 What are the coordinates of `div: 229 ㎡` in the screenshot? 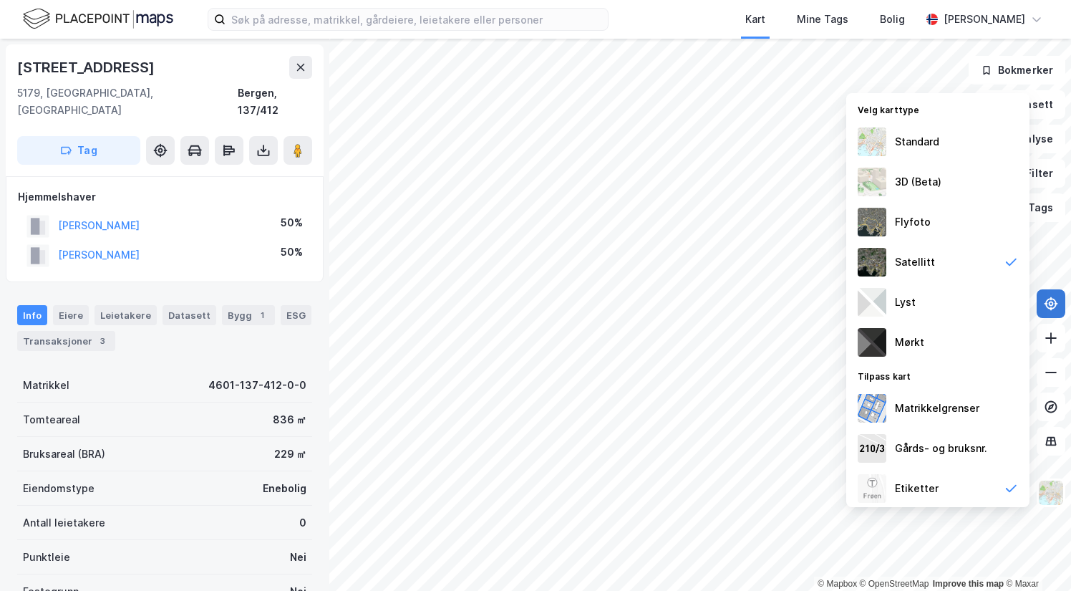 It's located at (290, 454).